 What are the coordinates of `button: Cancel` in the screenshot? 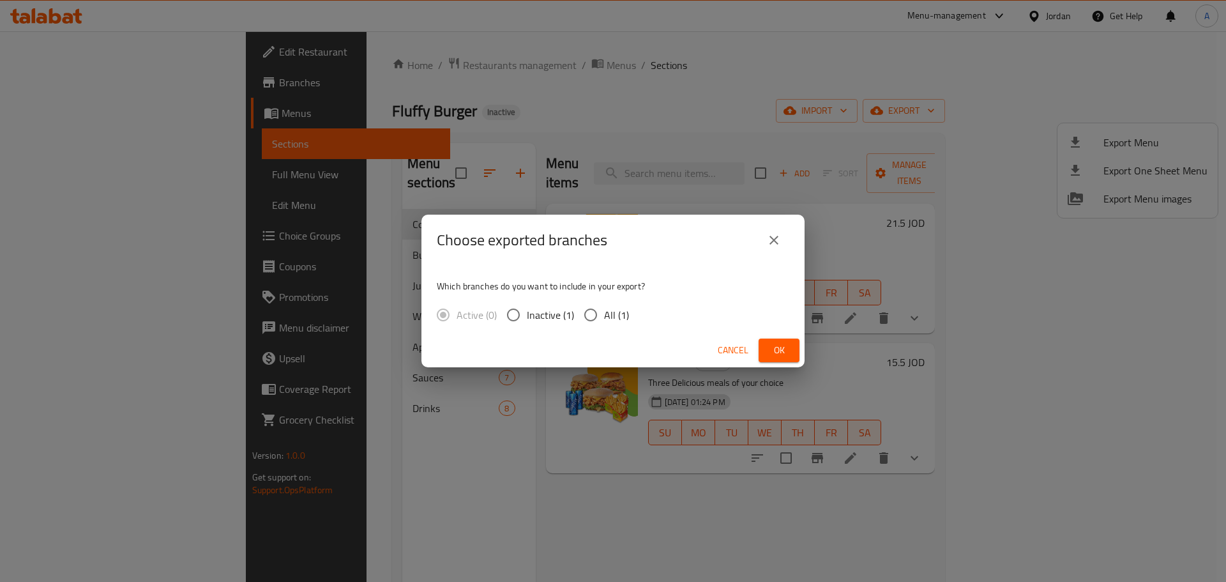 It's located at (733, 350).